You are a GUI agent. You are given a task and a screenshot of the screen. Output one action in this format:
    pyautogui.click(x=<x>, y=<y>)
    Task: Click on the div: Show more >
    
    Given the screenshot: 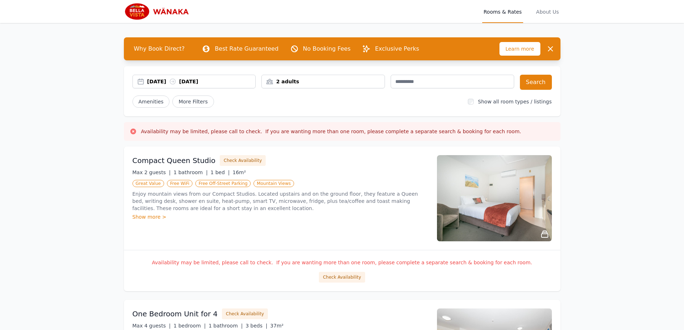 What is the action you would take?
    pyautogui.click(x=280, y=217)
    